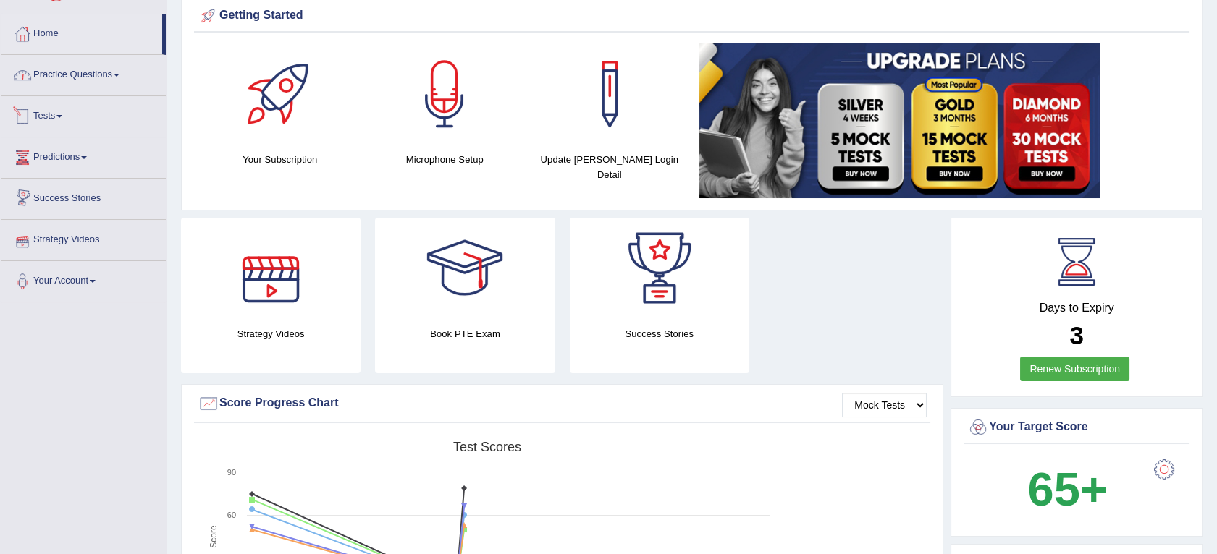 Image resolution: width=1217 pixels, height=554 pixels. I want to click on h4: Strategy Videos, so click(271, 334).